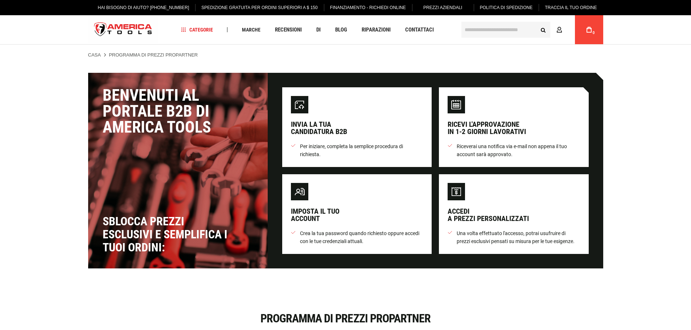 This screenshot has width=691, height=330. What do you see at coordinates (419, 30) in the screenshot?
I see `a: Contattaci` at bounding box center [419, 30].